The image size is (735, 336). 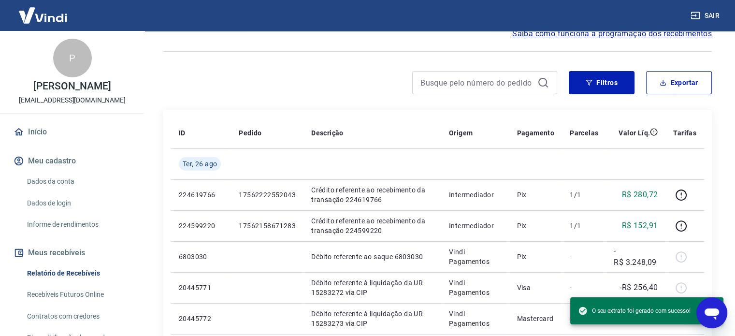 What do you see at coordinates (78, 316) in the screenshot?
I see `a: Contratos com credores` at bounding box center [78, 316].